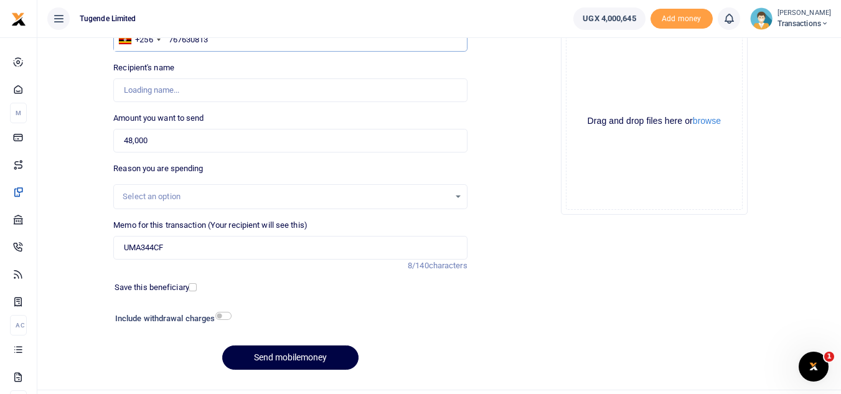 This screenshot has width=841, height=394. I want to click on label: Amount you want to send, so click(158, 118).